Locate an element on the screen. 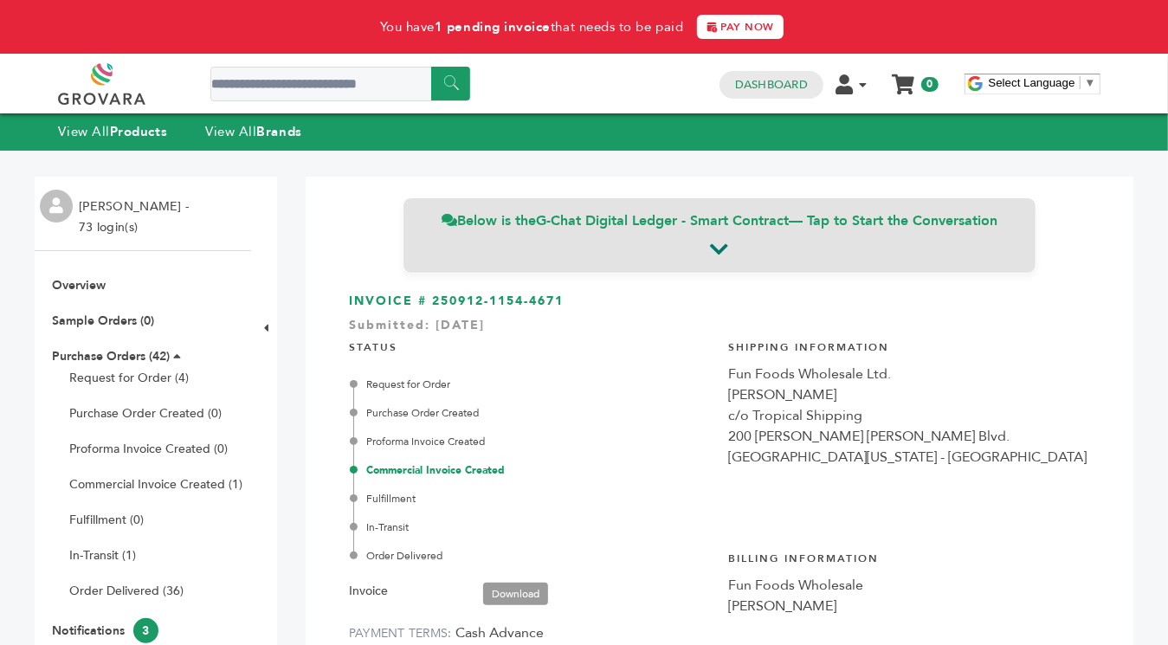  a: Fulfillment (0) is located at coordinates (107, 520).